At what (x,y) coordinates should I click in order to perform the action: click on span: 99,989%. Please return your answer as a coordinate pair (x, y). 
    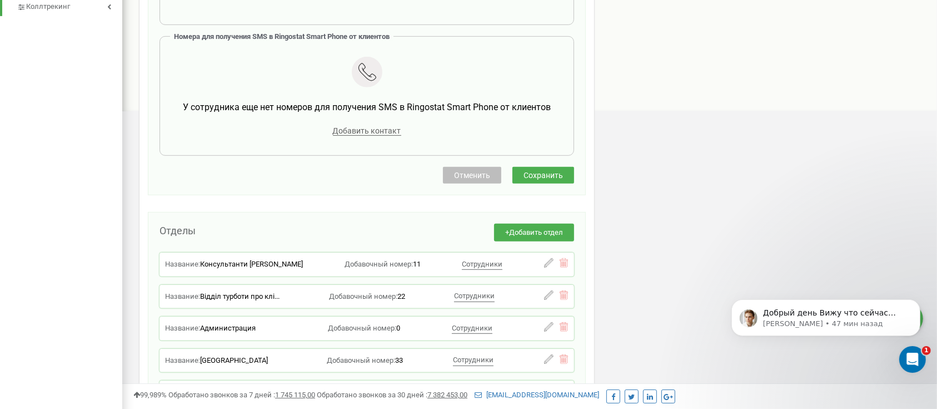
    Looking at the image, I should click on (150, 394).